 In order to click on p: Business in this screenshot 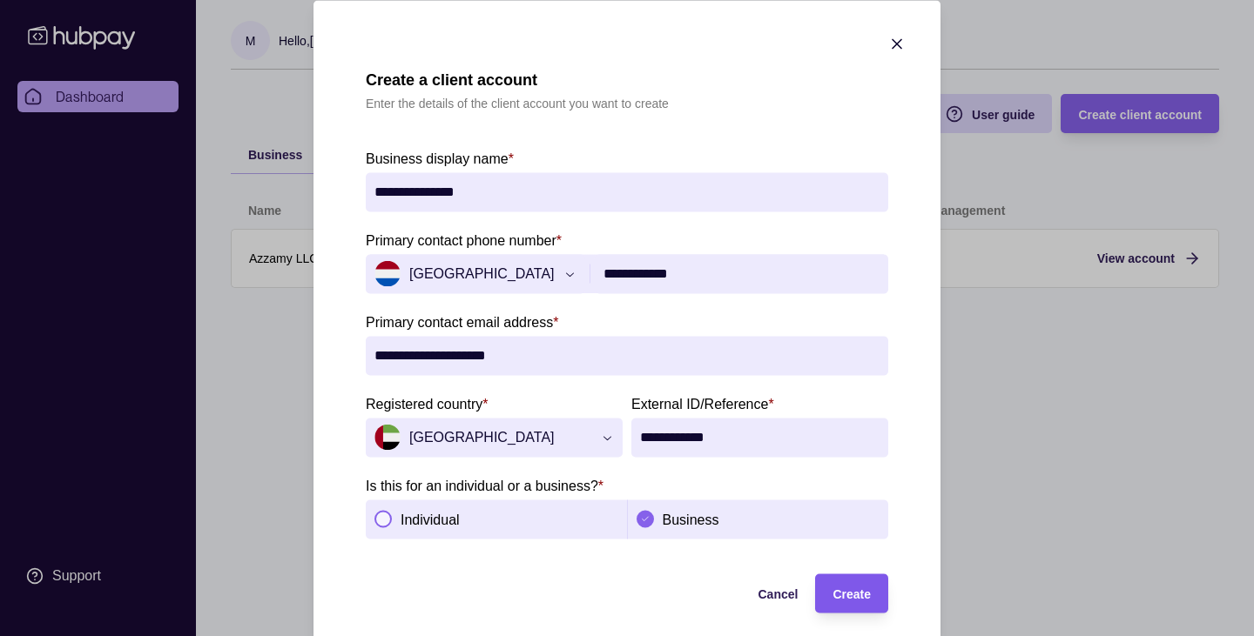, I will do `click(690, 520)`.